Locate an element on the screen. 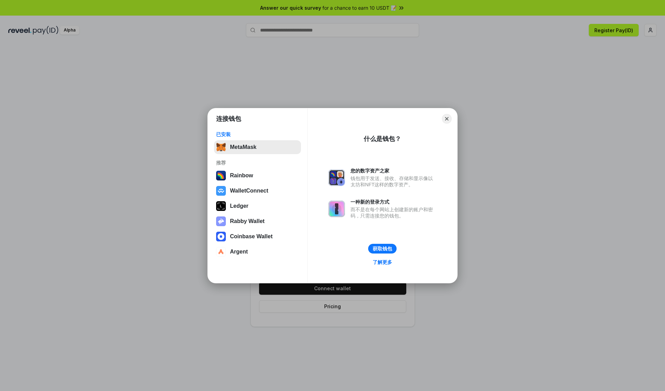 This screenshot has height=391, width=665. img: svg+xml,%3Csvg%20width%3D%22120%22%20height%3D%22120%22%20viewBox%3D%220%200%20120%20120%22%20fil... is located at coordinates (221, 176).